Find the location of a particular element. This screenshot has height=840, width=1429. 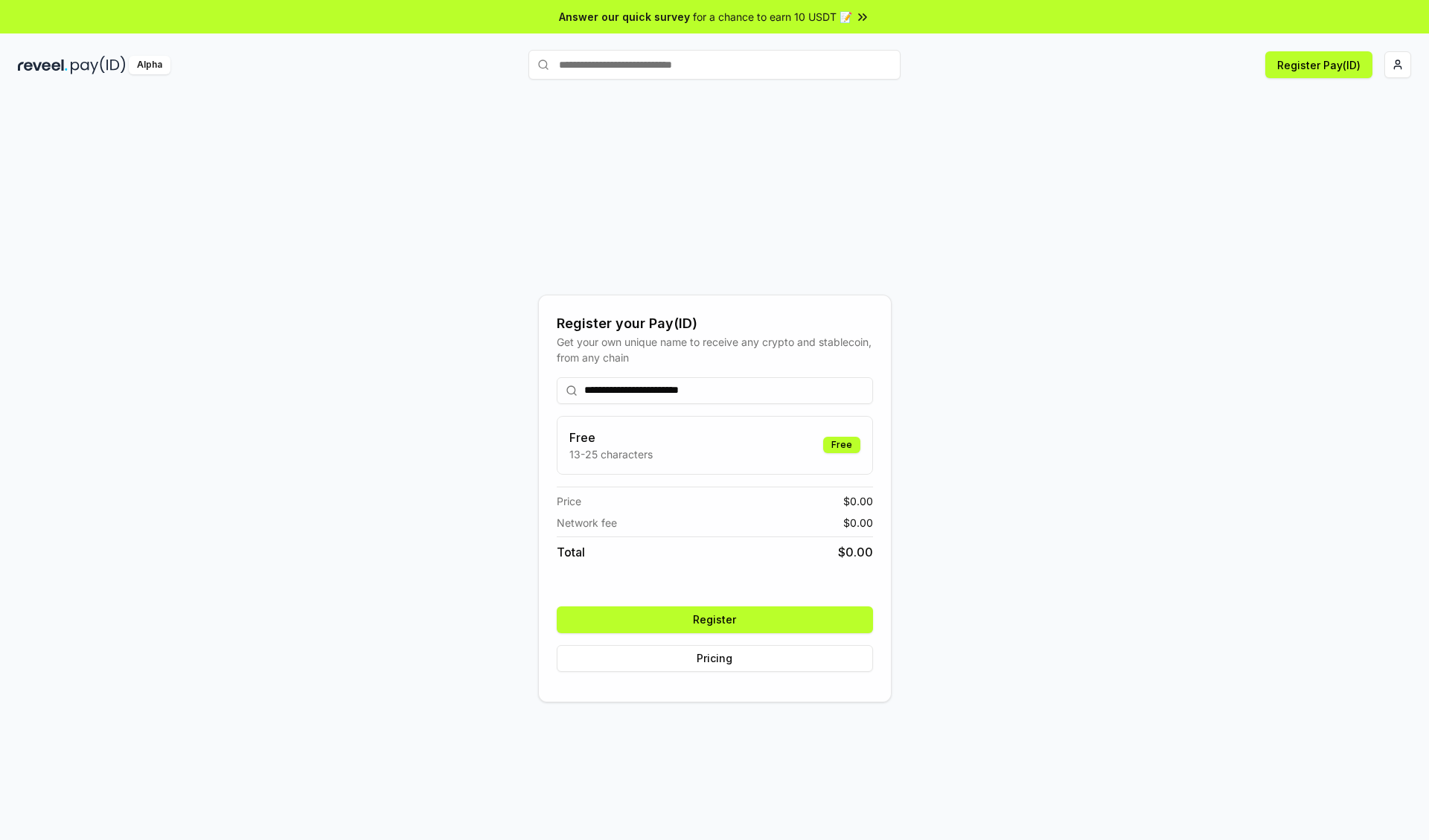

p: 13-25 characters is located at coordinates (611, 454).